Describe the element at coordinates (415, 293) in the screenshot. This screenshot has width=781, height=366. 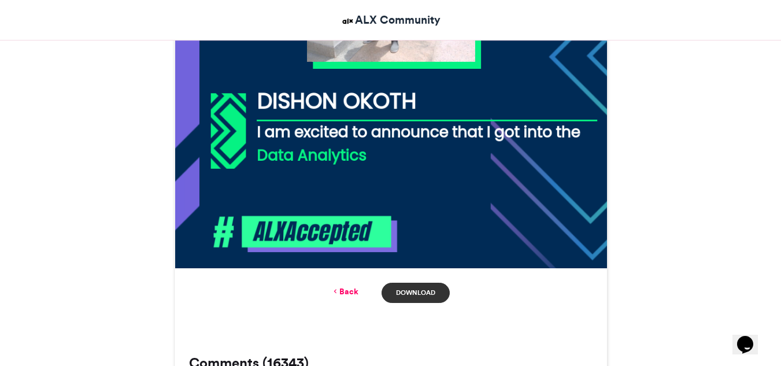
I see `a: Download` at that location.